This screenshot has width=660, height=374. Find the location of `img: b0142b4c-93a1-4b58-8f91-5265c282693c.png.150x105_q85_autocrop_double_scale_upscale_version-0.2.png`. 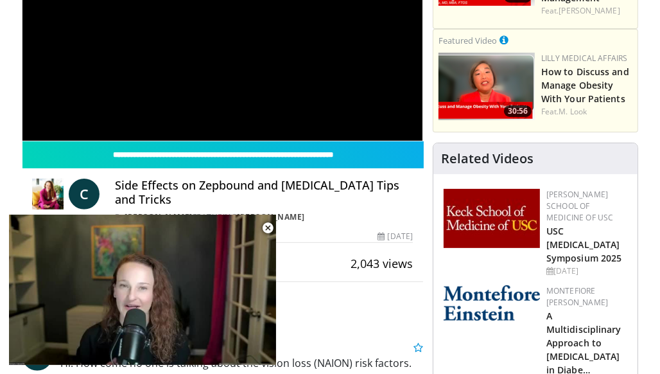

img: b0142b4c-93a1-4b58-8f91-5265c282693c.png.150x105_q85_autocrop_double_scale_upscale_version-0.2.png is located at coordinates (492, 303).